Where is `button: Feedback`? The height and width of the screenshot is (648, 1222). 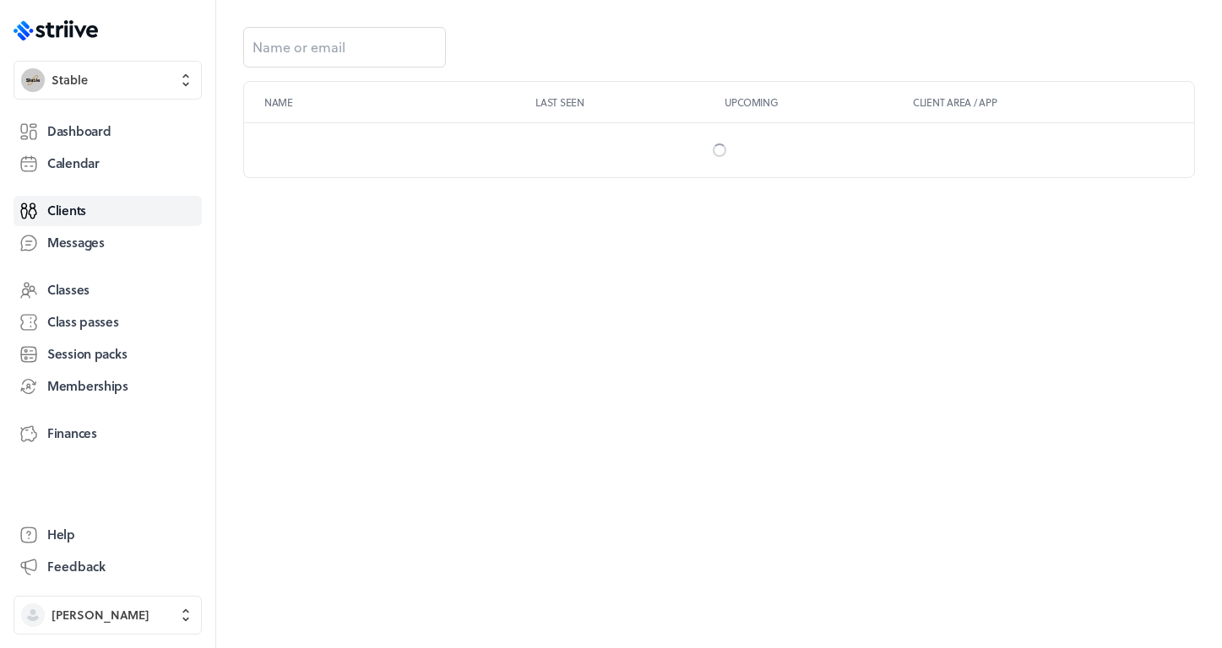
button: Feedback is located at coordinates (107, 567).